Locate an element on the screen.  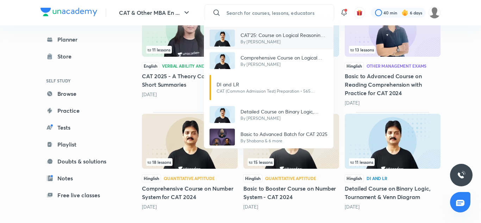
p: CAT (Common Admission Test) Preparation • 565 courses is located at coordinates (269, 91).